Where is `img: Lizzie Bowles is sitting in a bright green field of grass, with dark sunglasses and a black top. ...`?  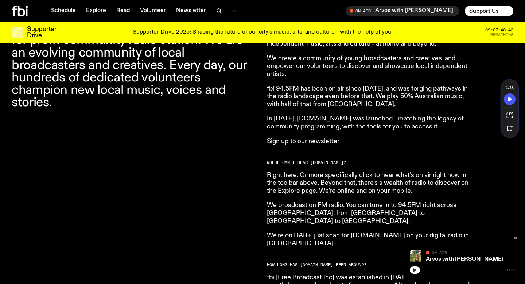 img: Lizzie Bowles is sitting in a bright green field of grass, with dark sunglasses and a black top. ... is located at coordinates (416, 256).